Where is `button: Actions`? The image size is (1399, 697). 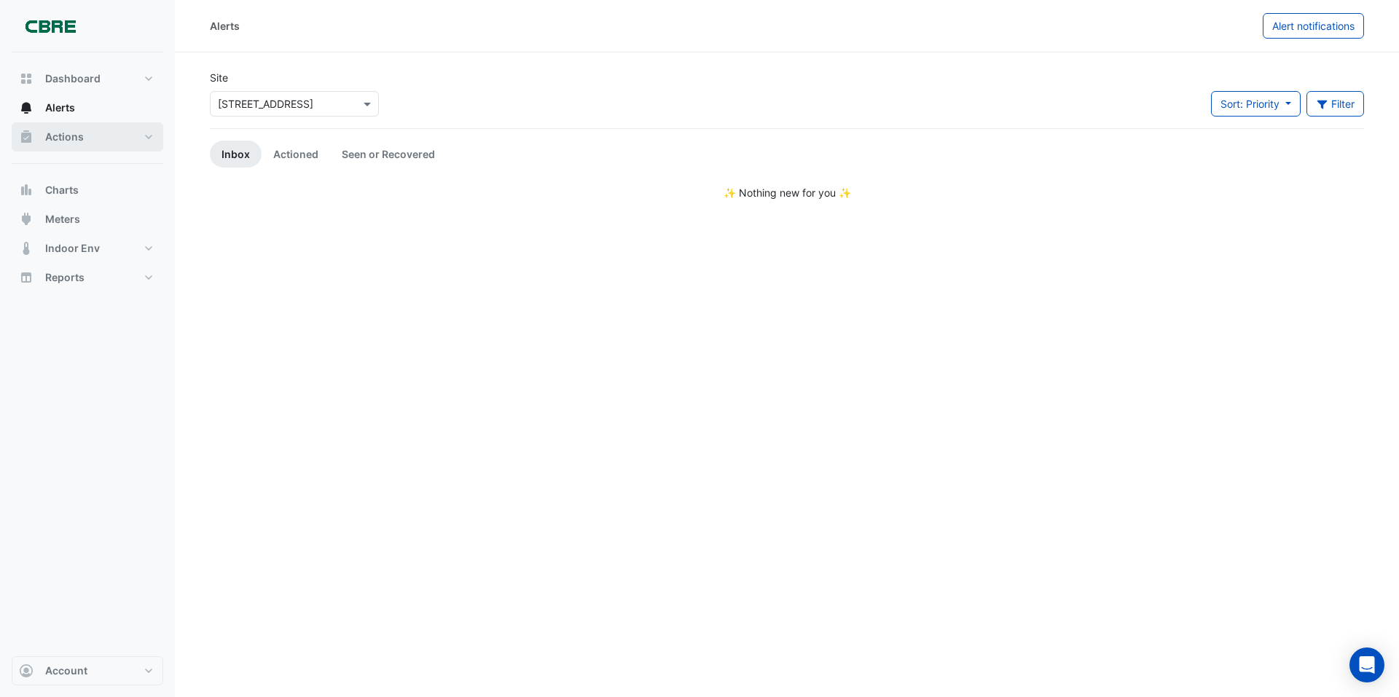
button: Actions is located at coordinates (87, 137).